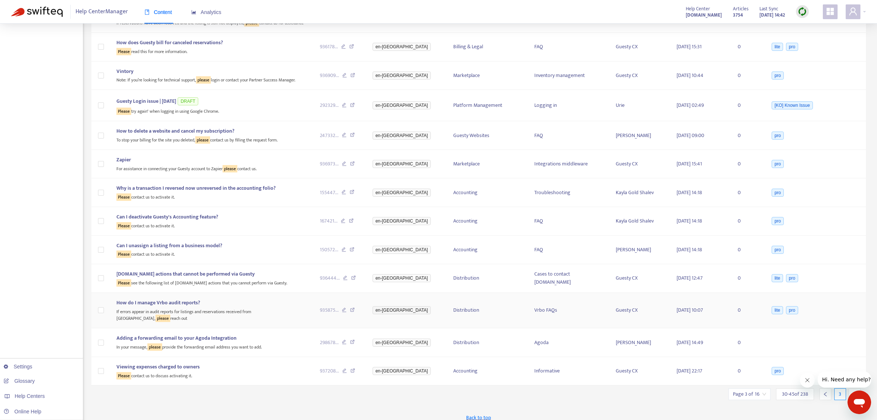 This screenshot has width=877, height=420. I want to click on span: Help Centers, so click(30, 396).